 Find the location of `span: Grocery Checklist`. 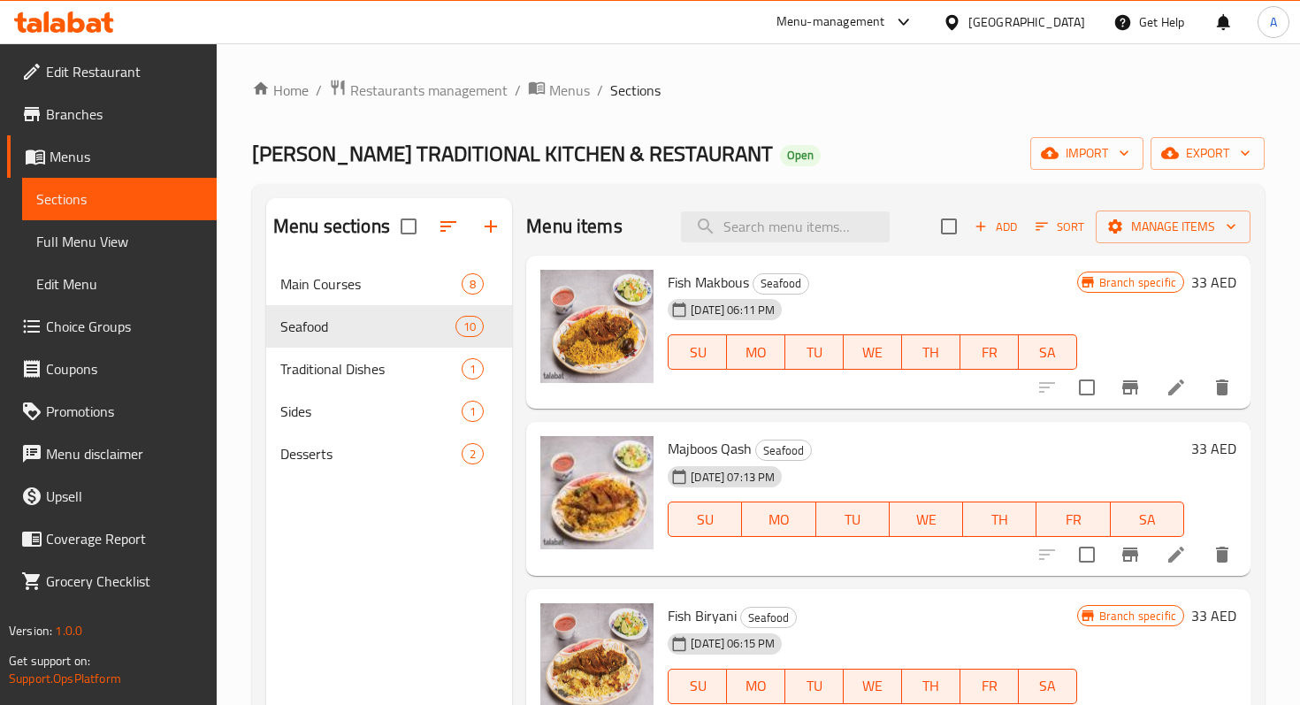

span: Grocery Checklist is located at coordinates (124, 581).